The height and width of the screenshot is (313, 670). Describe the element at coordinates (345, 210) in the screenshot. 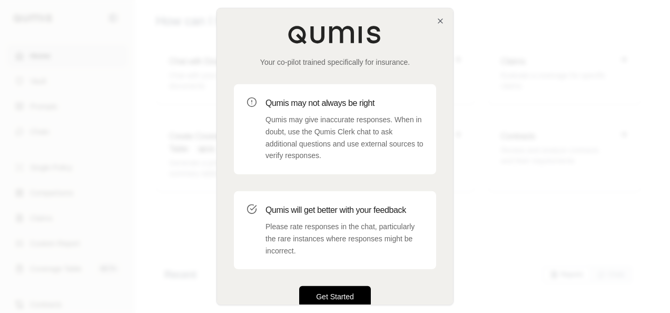

I see `h3: Qumis will get better with your feedback` at that location.